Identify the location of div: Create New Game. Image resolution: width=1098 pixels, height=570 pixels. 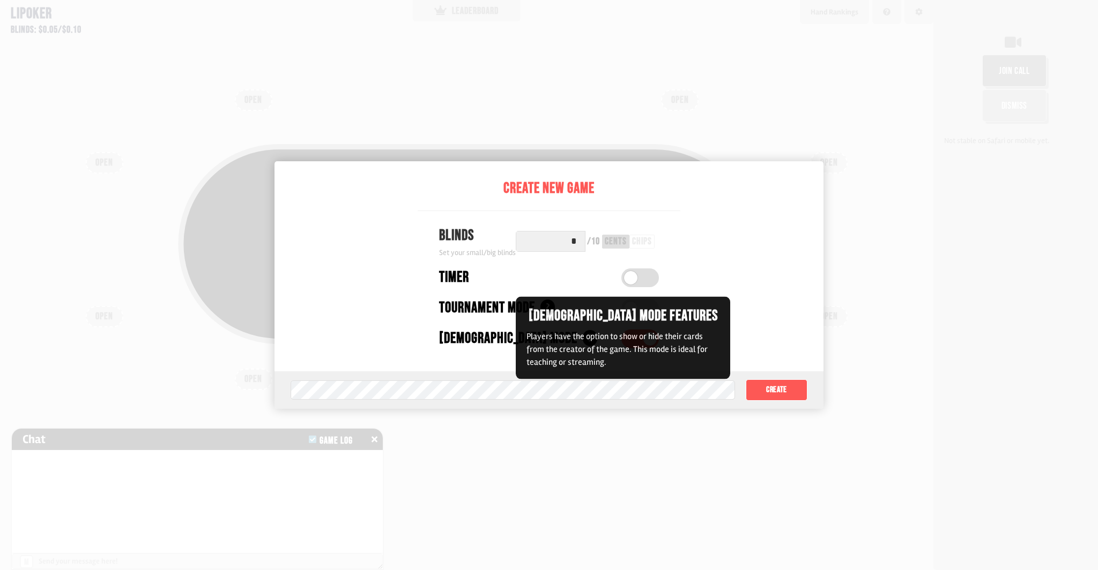
(549, 189).